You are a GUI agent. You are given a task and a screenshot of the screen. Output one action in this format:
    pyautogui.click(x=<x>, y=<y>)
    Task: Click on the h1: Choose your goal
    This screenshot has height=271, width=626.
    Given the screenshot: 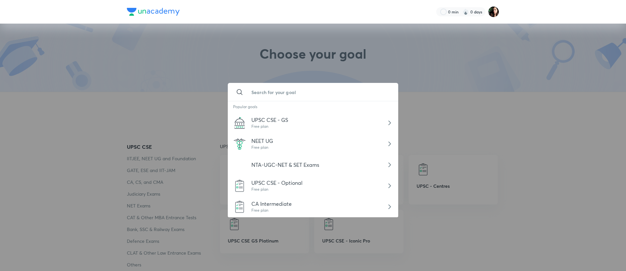 What is the action you would take?
    pyautogui.click(x=313, y=58)
    